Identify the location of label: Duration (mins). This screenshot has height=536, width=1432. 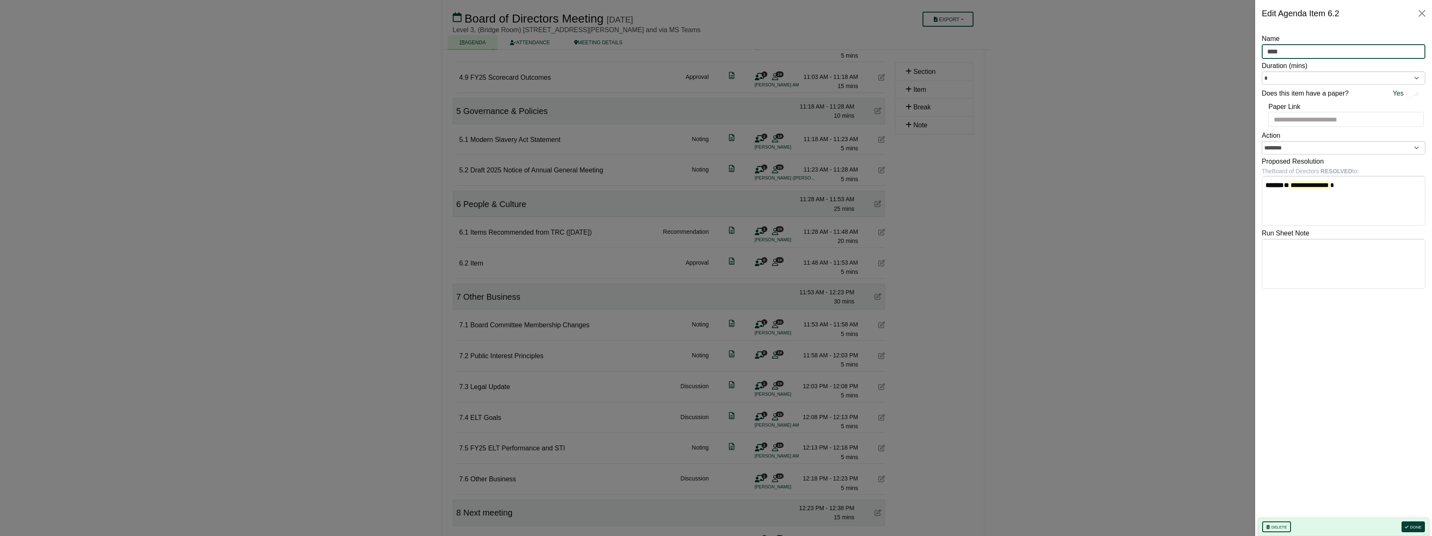
(1284, 66).